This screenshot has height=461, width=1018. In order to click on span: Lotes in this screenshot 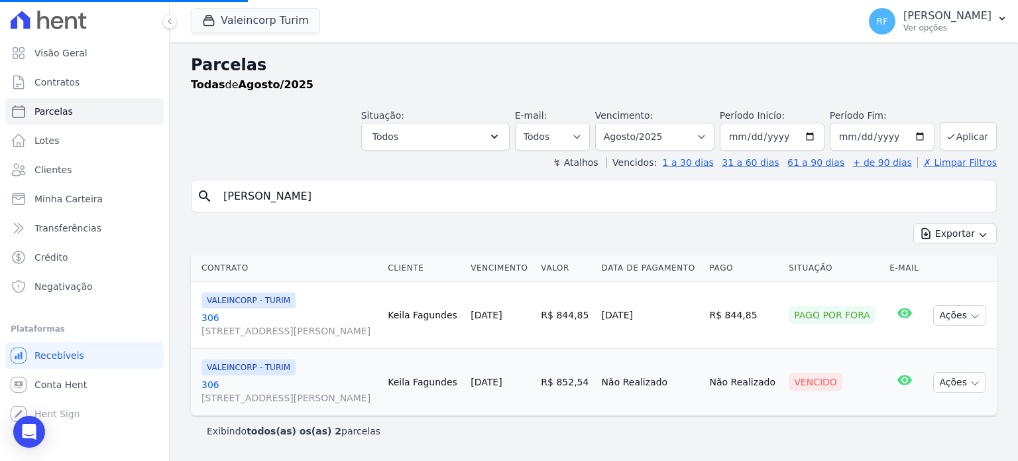, I will do `click(47, 141)`.